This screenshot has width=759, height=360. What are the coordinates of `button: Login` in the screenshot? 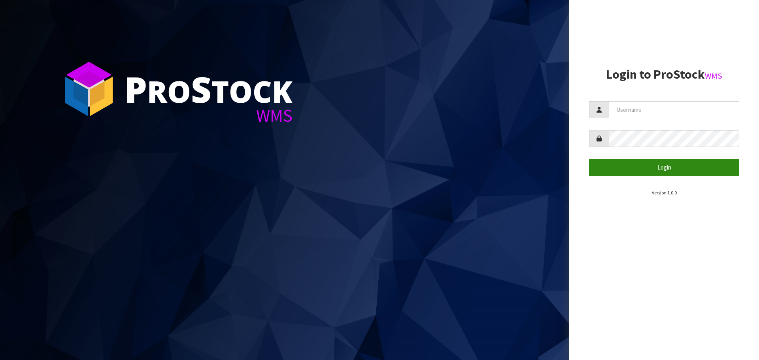 It's located at (664, 167).